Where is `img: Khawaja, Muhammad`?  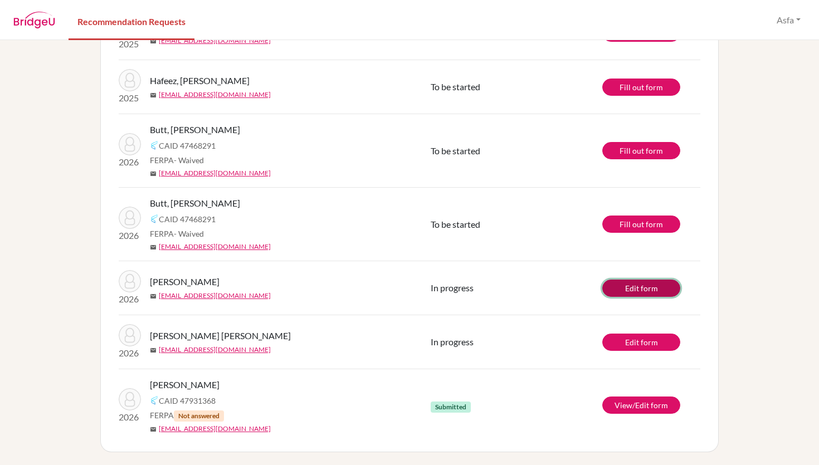
img: Khawaja, Muhammad is located at coordinates (130, 399).